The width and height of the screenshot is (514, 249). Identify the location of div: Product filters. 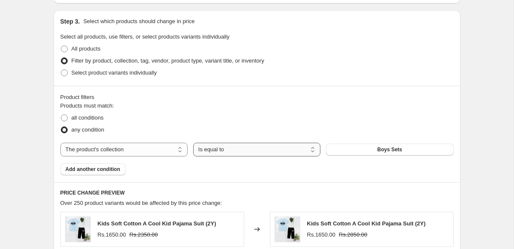
(257, 97).